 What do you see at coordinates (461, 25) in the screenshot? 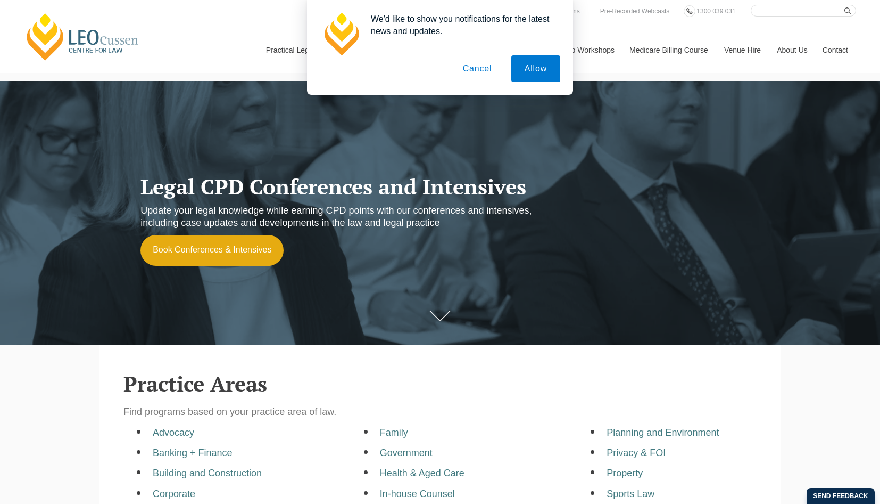
I see `div: We'd like to show you notifications for the latest news and updates.` at bounding box center [461, 25].